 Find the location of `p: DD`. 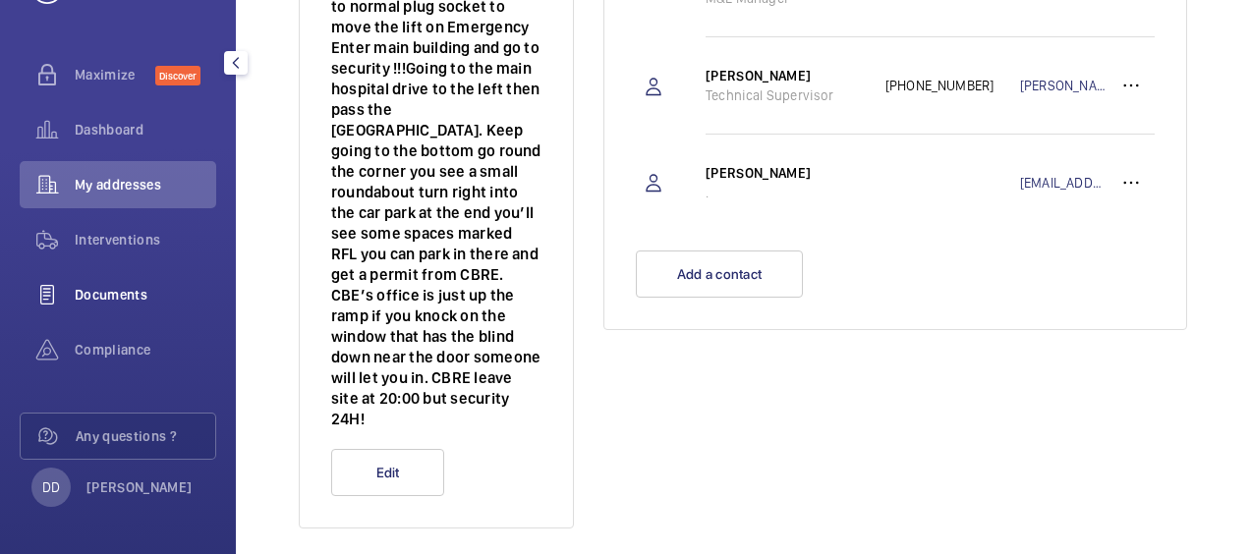

p: DD is located at coordinates (51, 487).